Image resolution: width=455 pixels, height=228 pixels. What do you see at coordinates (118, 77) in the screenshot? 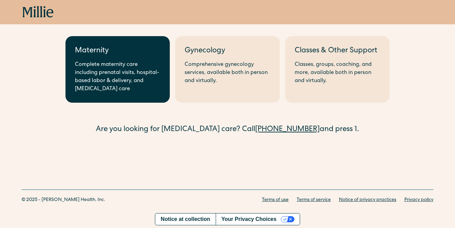
I see `div: Complete maternity care including prenatal visits, hospital-based labor & delivery, and [MEDICAL_...` at bounding box center [118, 77].